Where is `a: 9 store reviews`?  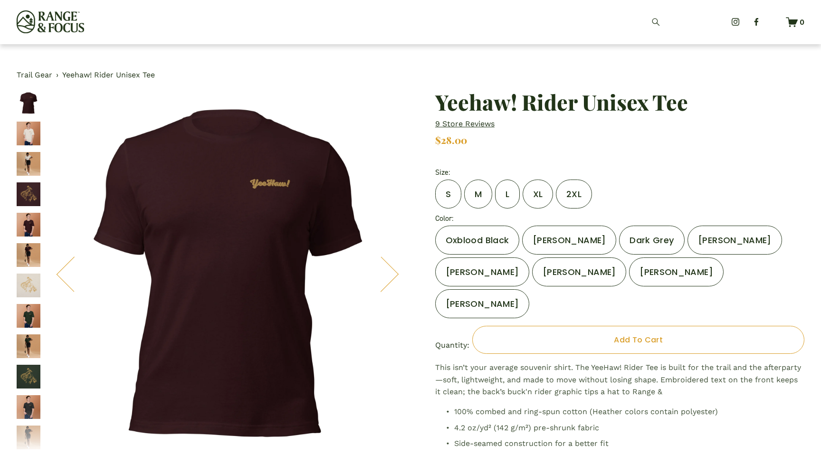
a: 9 store reviews is located at coordinates (464, 124).